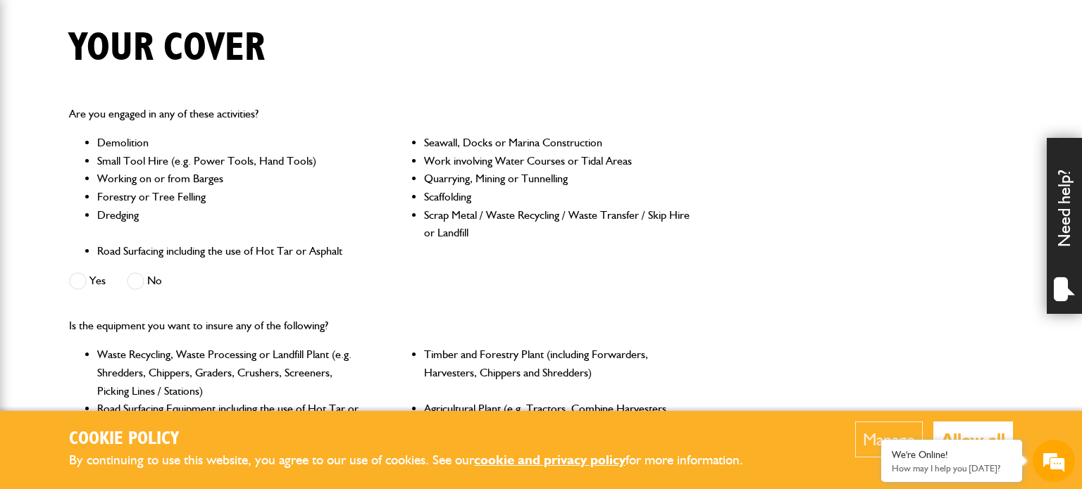 The width and height of the screenshot is (1082, 489). Describe the element at coordinates (230, 418) in the screenshot. I see `li: Road Surfacing Equipment including the use of Hot Tar or Asphalt` at that location.